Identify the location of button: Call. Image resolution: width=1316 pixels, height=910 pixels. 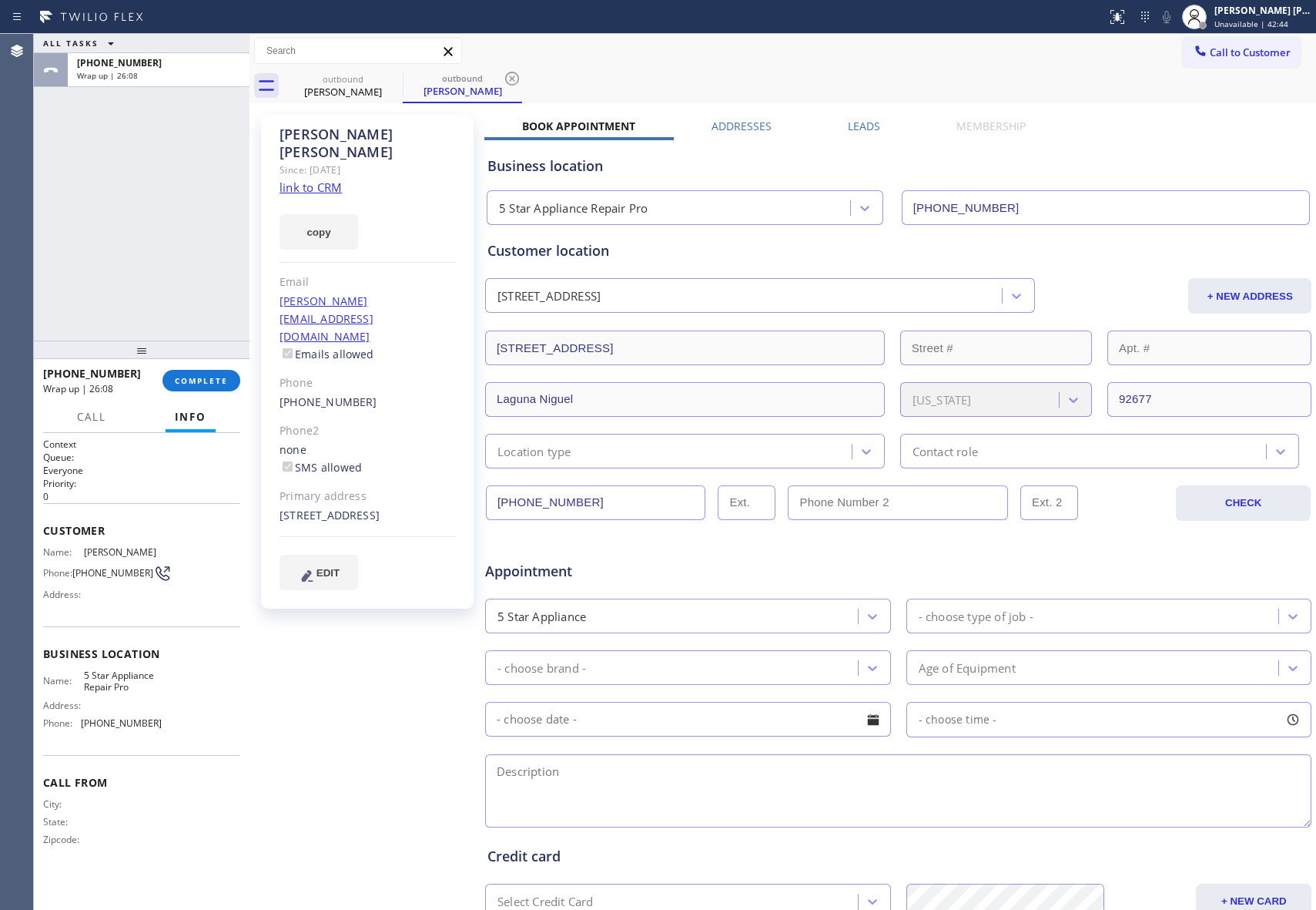
(91, 416).